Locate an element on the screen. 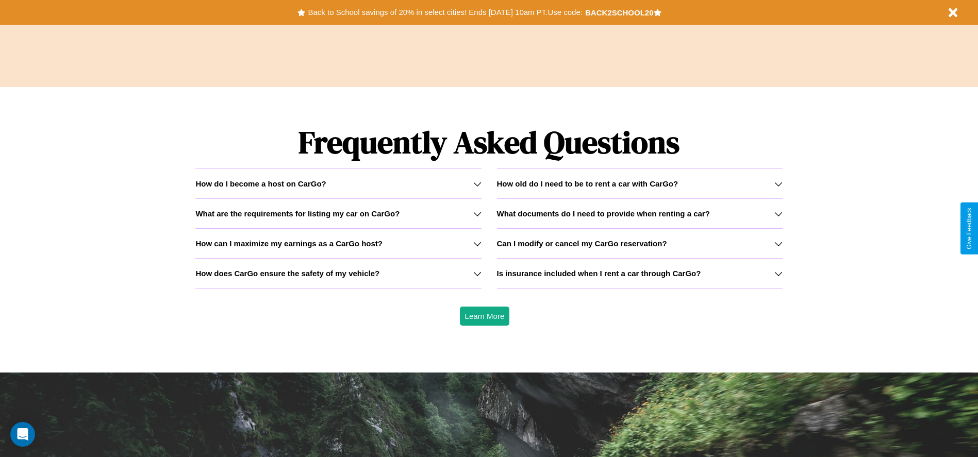 The image size is (978, 457). b: BACK2SCHOOL20 is located at coordinates (619, 12).